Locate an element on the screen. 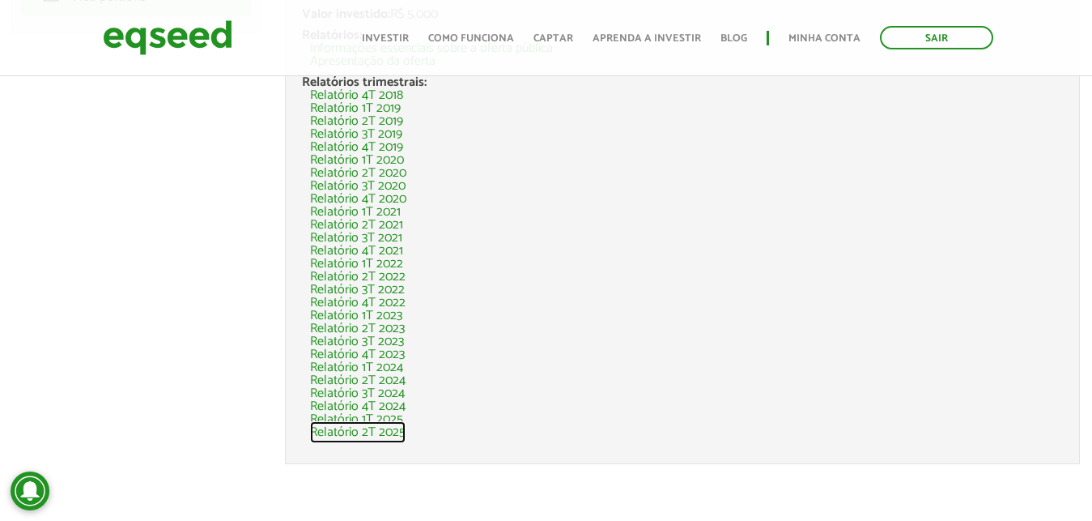 The image size is (1092, 521). a: Relatório 4T 2024 is located at coordinates (358, 407).